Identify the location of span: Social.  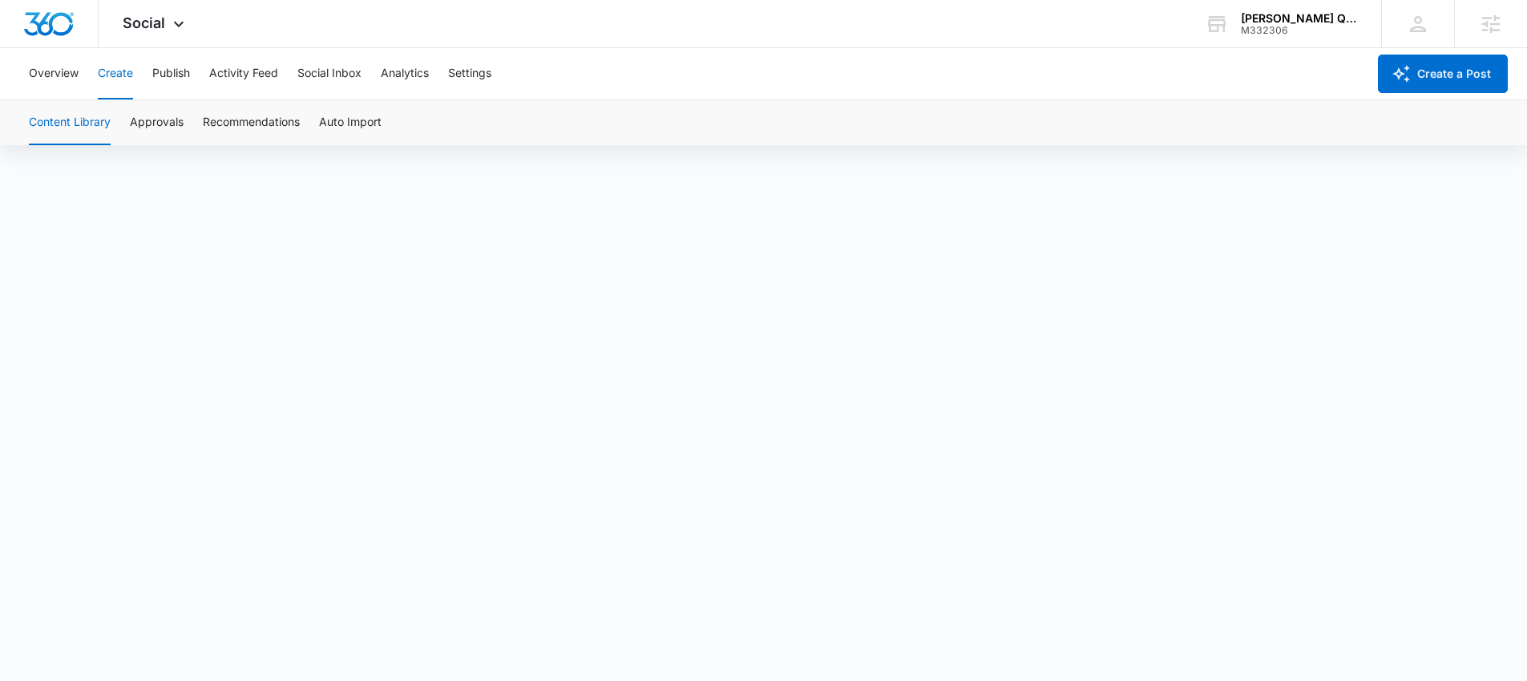
(144, 22).